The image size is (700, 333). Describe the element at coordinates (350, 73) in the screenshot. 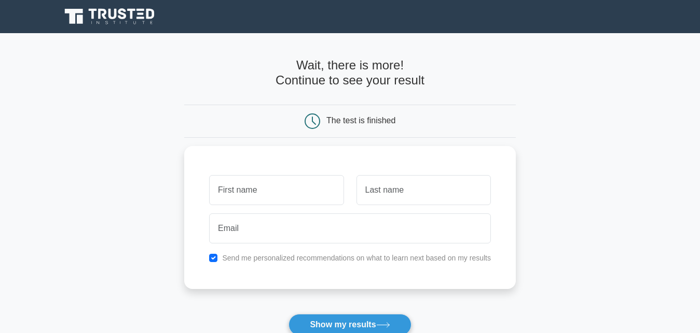

I see `h4: Wait, there is more! Continue to see your result` at that location.